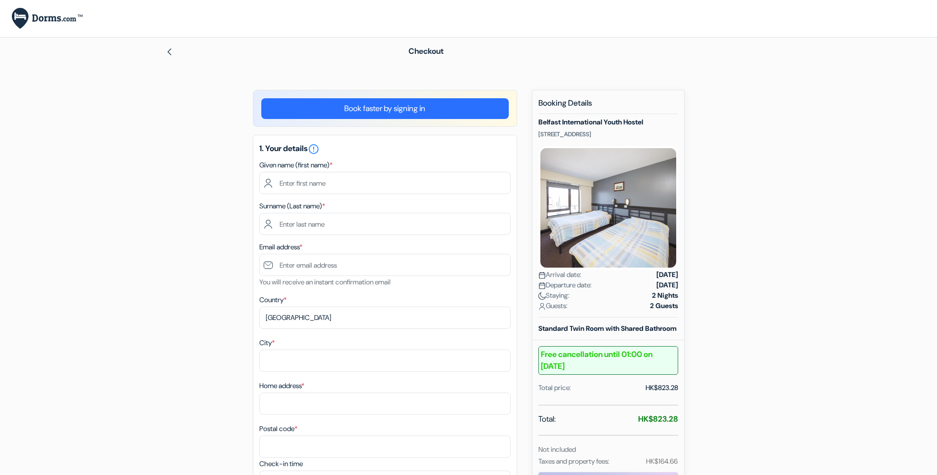 This screenshot has width=937, height=475. I want to click on img: left_arrow.svg, so click(169, 52).